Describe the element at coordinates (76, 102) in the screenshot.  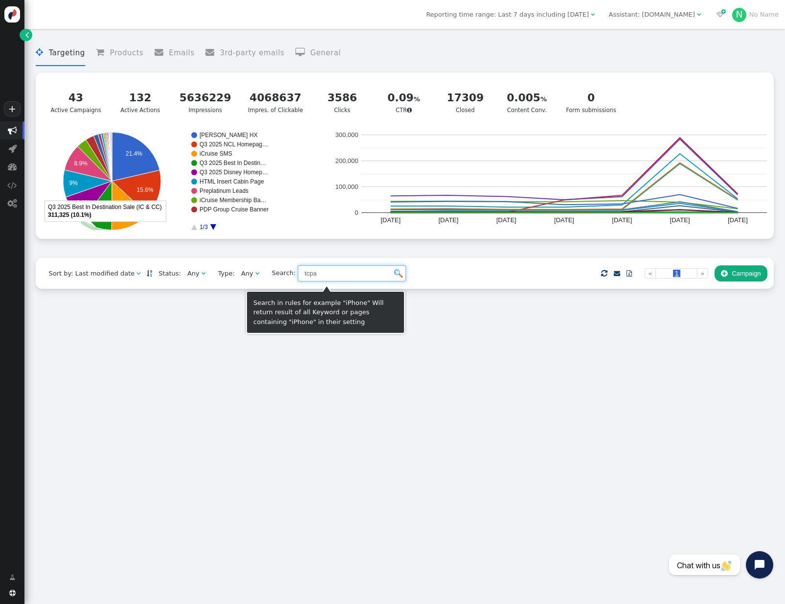
I see `a: 43Active Campaigns` at that location.